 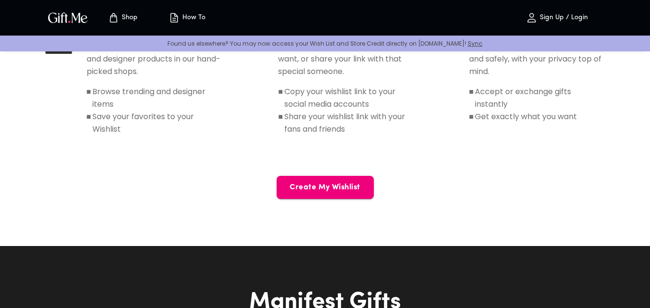 I want to click on h6: Accept or exchange gifts instantly, so click(x=540, y=98).